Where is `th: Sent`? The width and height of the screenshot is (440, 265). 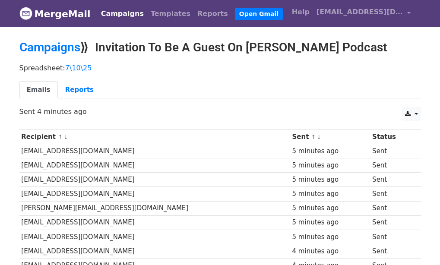 th: Sent is located at coordinates (330, 137).